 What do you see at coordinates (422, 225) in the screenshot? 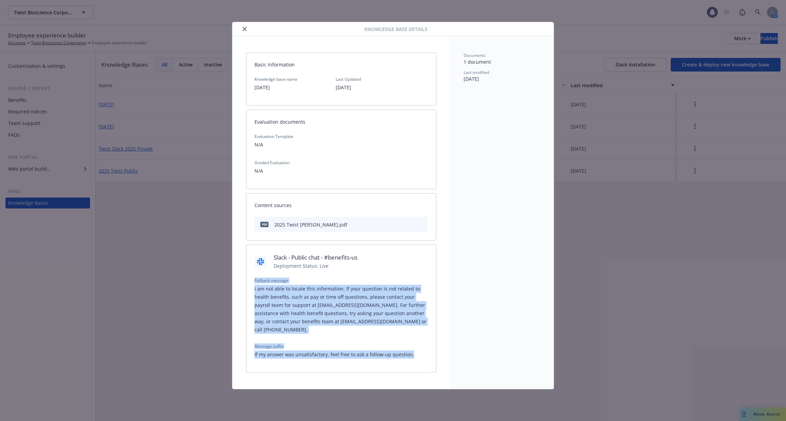
I see `button: preview file` at bounding box center [422, 225].